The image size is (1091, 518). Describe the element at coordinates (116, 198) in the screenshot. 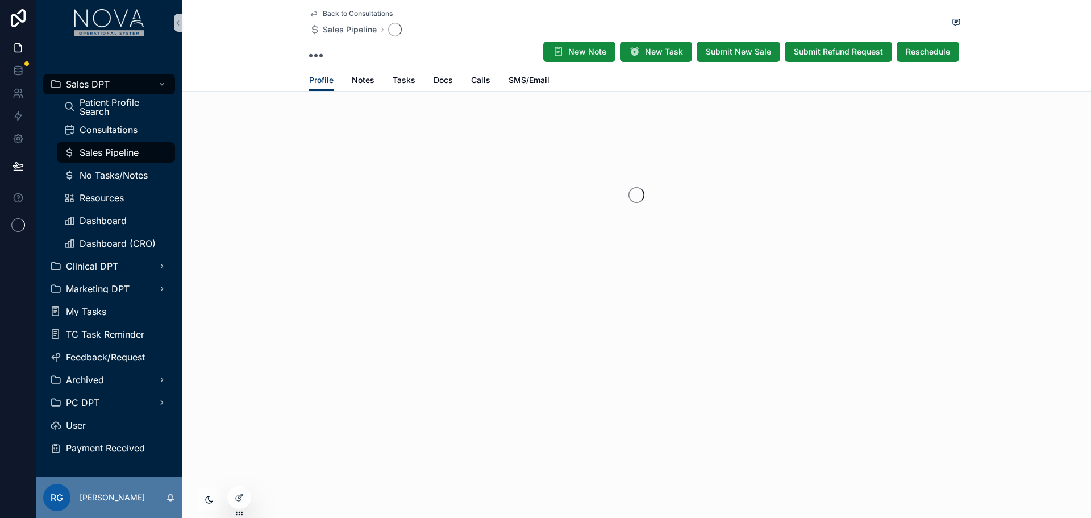

I see `a: Resources` at that location.